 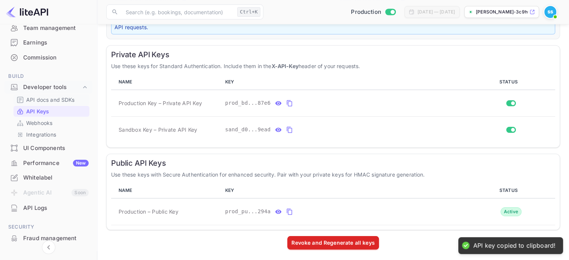 What do you see at coordinates (39, 123) in the screenshot?
I see `p: Webhooks` at bounding box center [39, 123].